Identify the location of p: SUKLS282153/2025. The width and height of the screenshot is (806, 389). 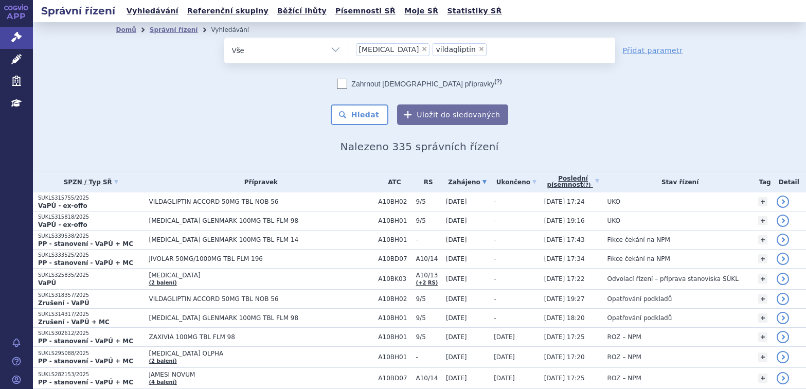
(91, 374).